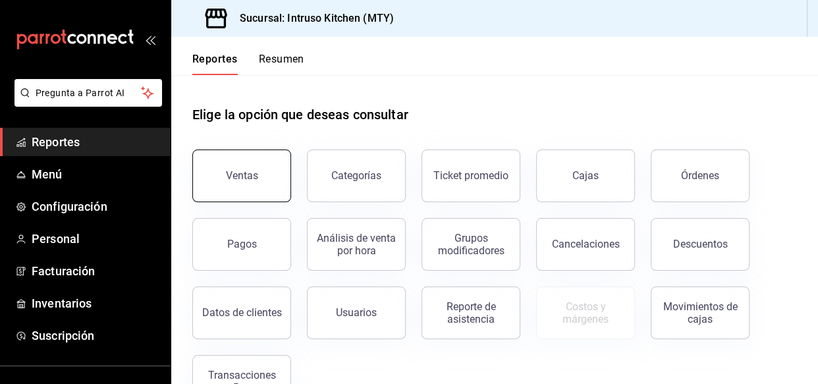 Image resolution: width=818 pixels, height=384 pixels. I want to click on button: Resumen, so click(281, 64).